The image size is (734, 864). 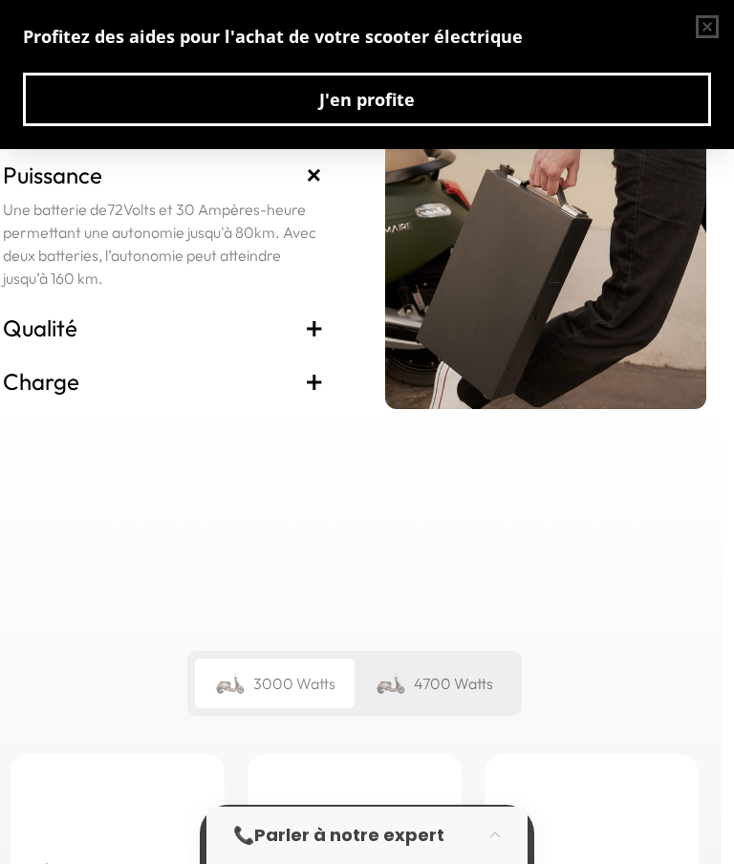 I want to click on h3: Puissance, so click(x=163, y=175).